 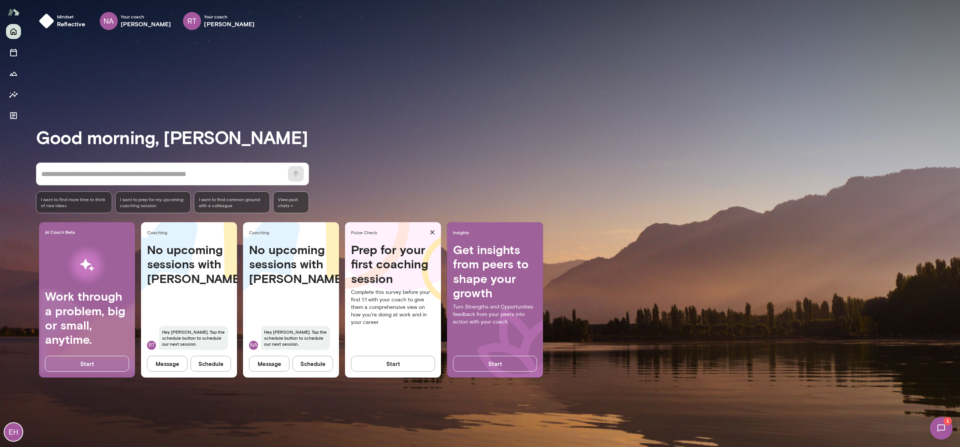 What do you see at coordinates (47, 21) in the screenshot?
I see `img: mindset` at bounding box center [47, 21].